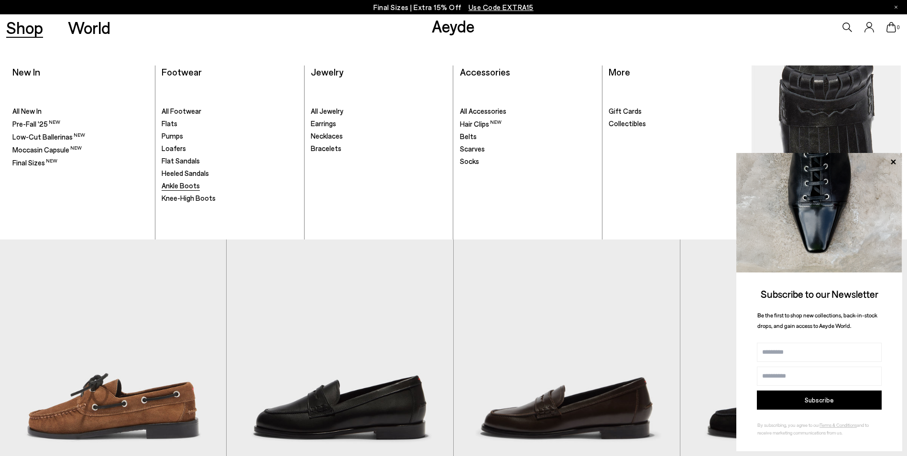  Describe the element at coordinates (230, 136) in the screenshot. I see `a: Pumps` at that location.